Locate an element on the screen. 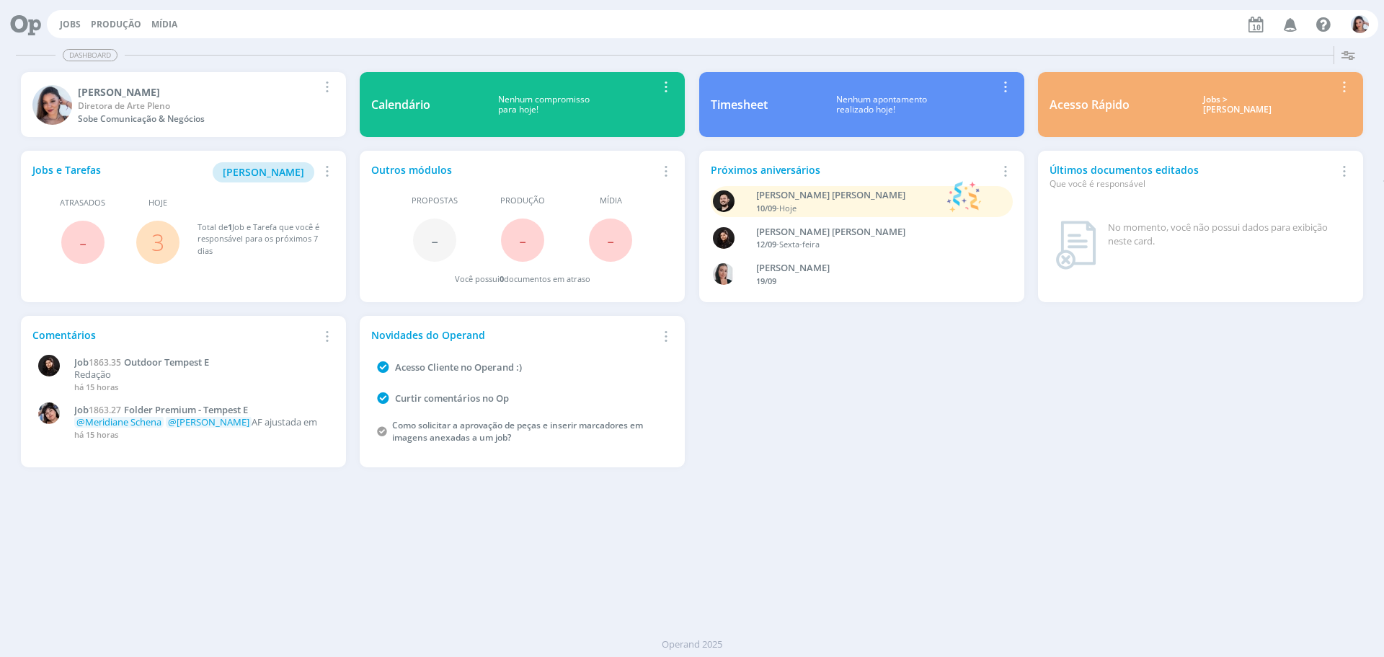  div: Outros módulos is located at coordinates (514, 169).